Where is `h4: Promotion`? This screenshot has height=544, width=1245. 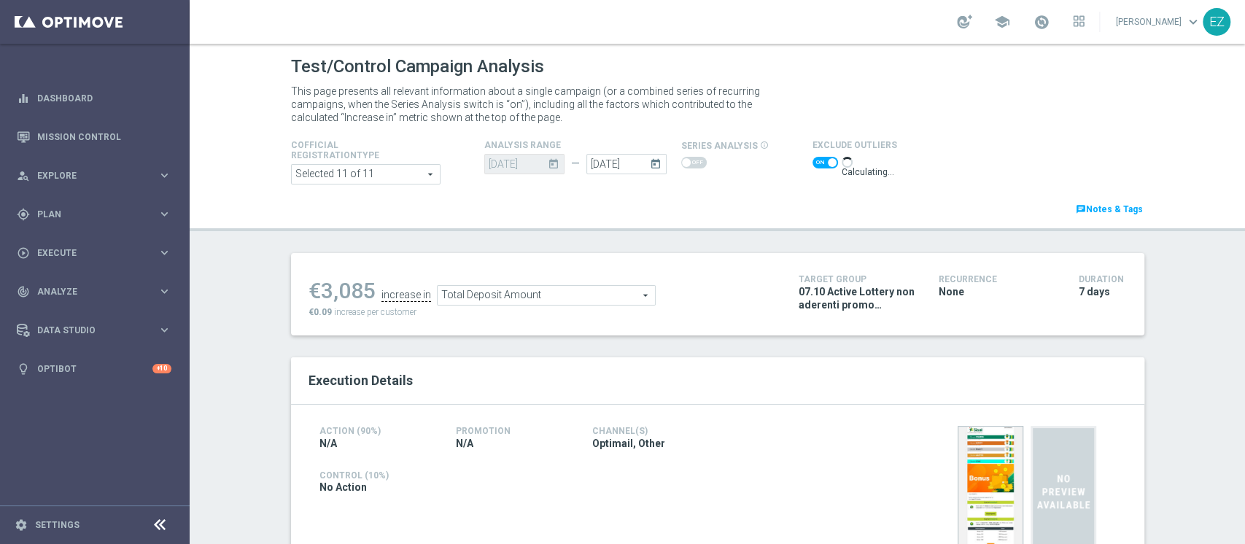 h4: Promotion is located at coordinates (513, 431).